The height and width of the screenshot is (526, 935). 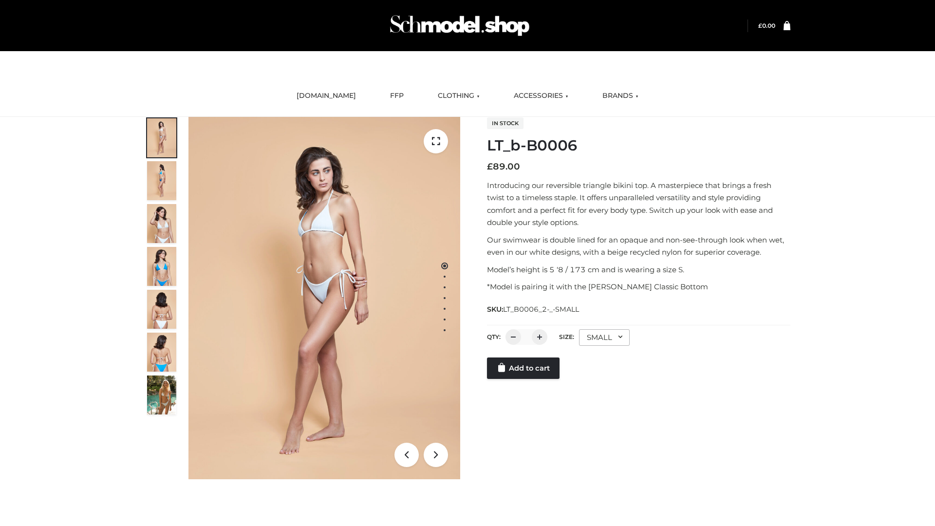 I want to click on img: ArielClassicBikiniTop_CloudNine_AzureSky_OW114ECO_7-scaled.jpg, so click(x=162, y=309).